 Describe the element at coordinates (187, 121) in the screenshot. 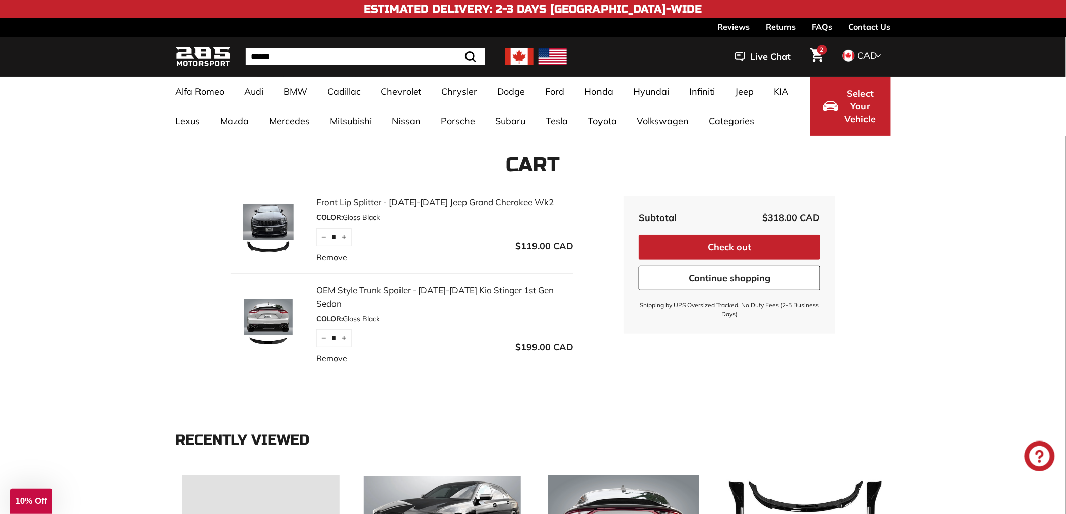

I see `a: Lexus` at that location.